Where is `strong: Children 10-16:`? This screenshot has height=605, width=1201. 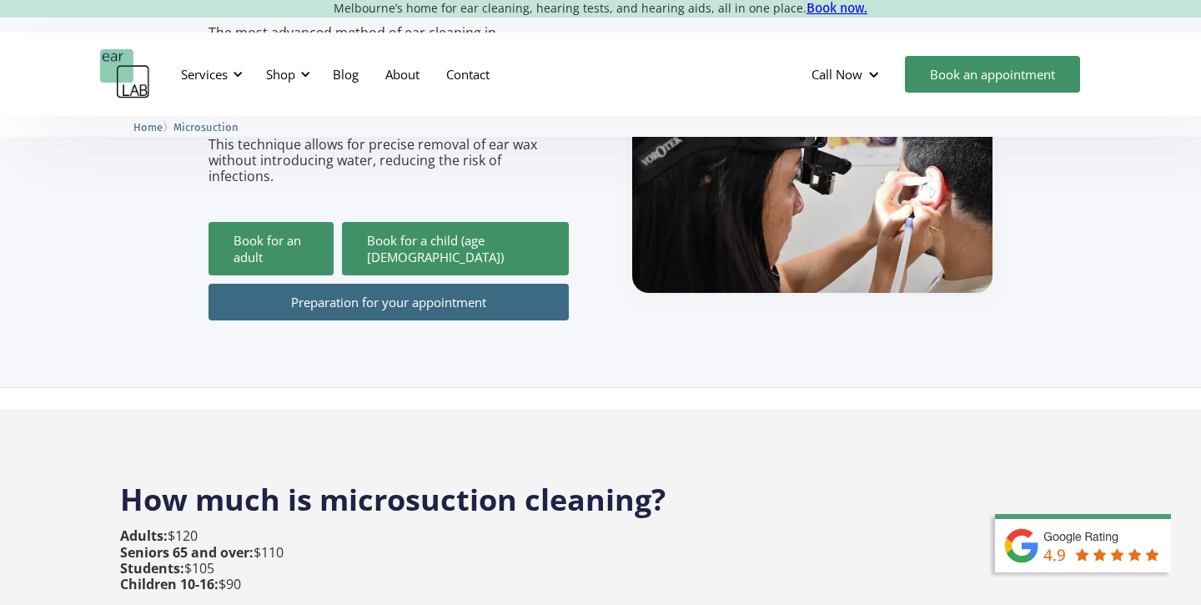 strong: Children 10-16: is located at coordinates (169, 584).